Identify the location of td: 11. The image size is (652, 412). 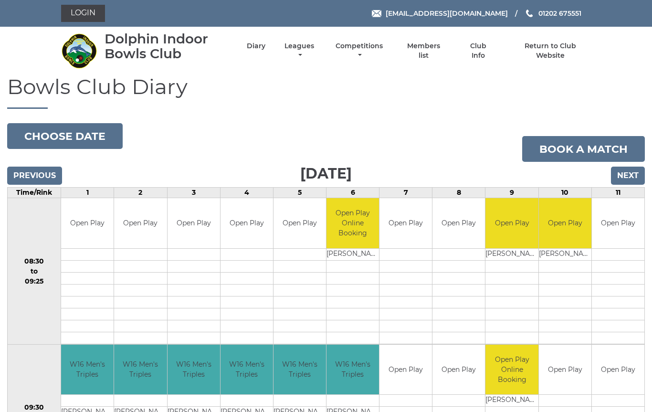
(617, 193).